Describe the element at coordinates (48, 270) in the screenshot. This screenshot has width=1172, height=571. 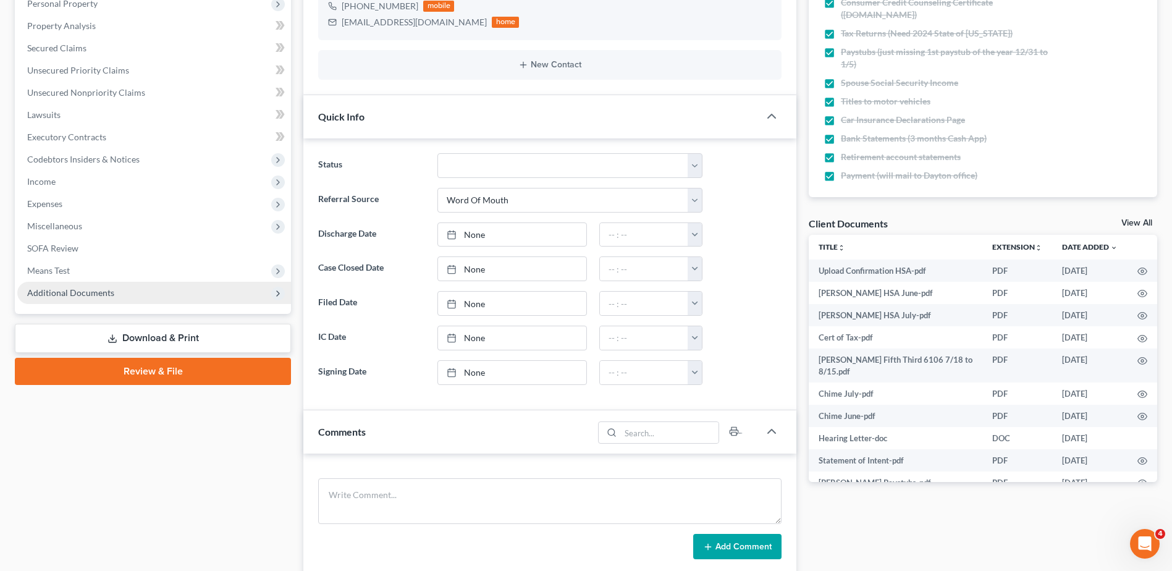
I see `span: Means Test` at that location.